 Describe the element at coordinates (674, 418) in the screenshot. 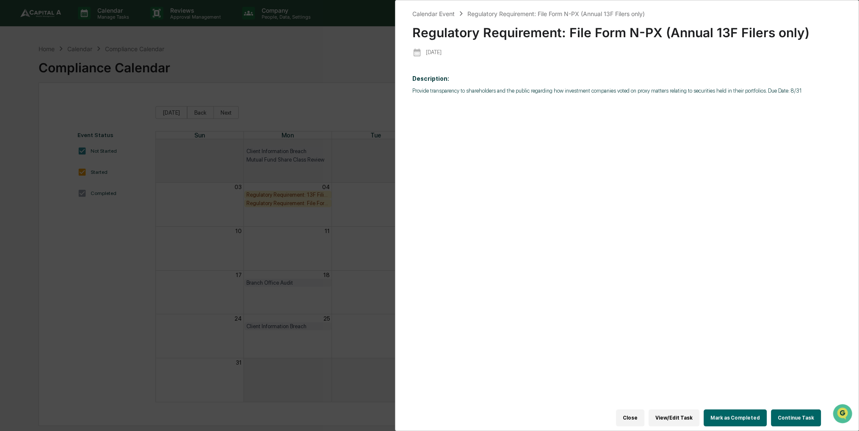

I see `a: View/Edit Task` at that location.